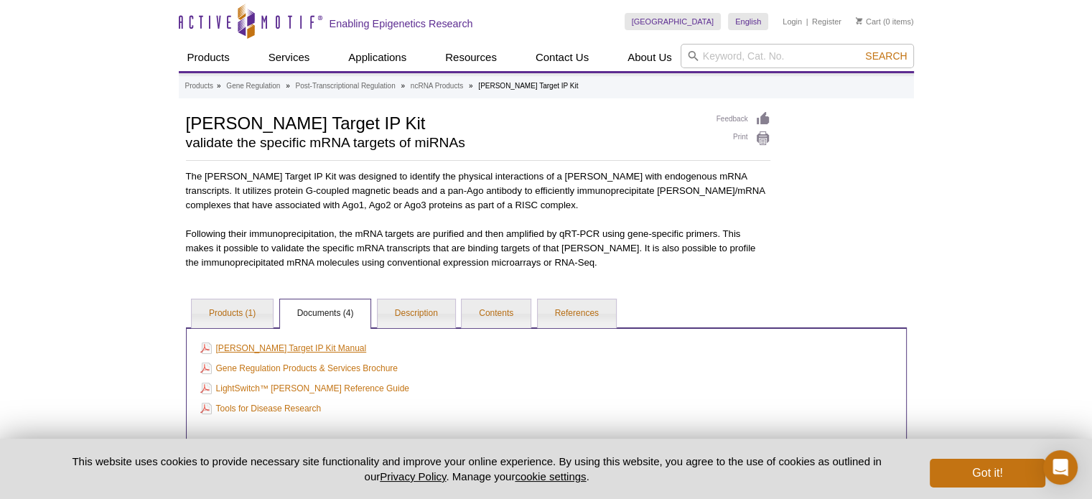  I want to click on a: Gene Regulation Products & Services Brochure, so click(299, 368).